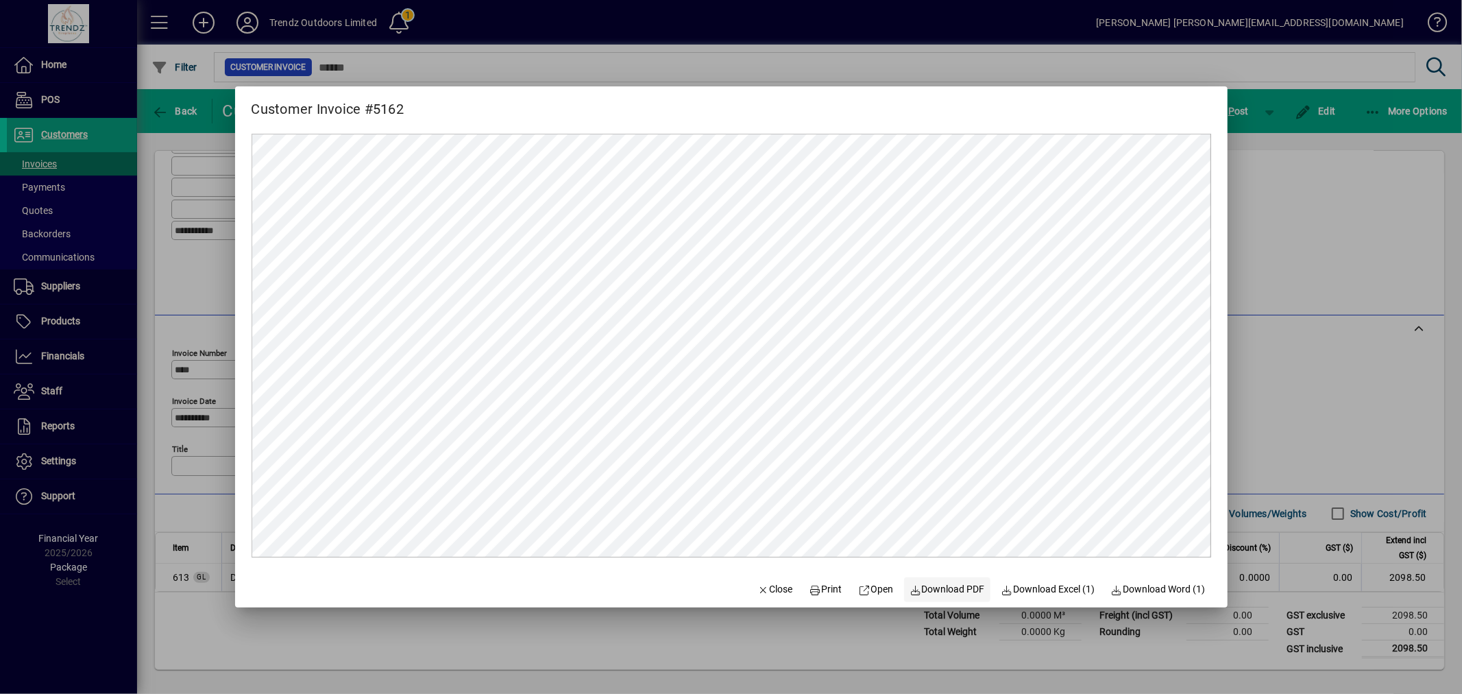  Describe the element at coordinates (876, 589) in the screenshot. I see `span: Open` at that location.